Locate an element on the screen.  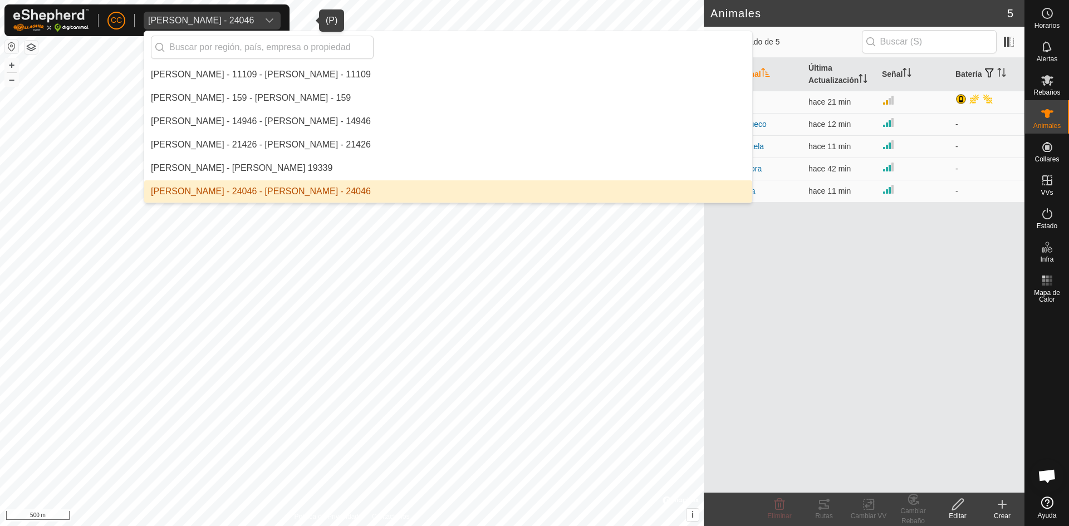
li: Melquiades Almagro Garcia - 24046 is located at coordinates (448, 192).